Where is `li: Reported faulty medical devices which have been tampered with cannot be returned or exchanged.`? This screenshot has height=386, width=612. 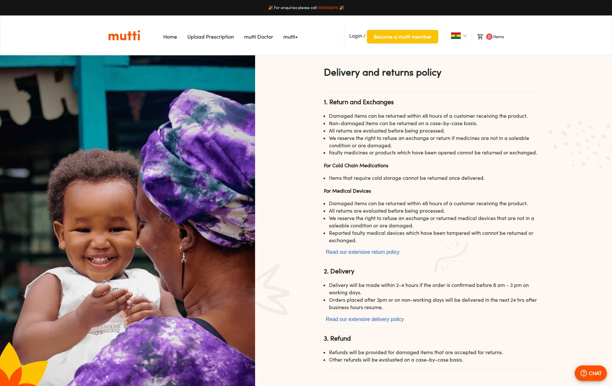 li: Reported faulty medical devices which have been tampered with cannot be returned or exchanged. is located at coordinates (436, 237).